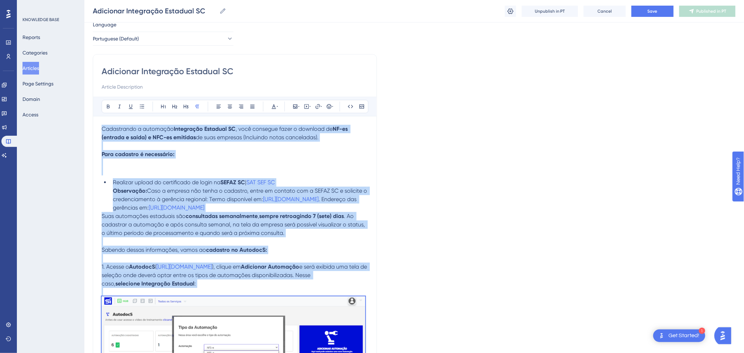 Image resolution: width=744 pixels, height=353 pixels. I want to click on strong: cadastro no AutodocS:, so click(236, 250).